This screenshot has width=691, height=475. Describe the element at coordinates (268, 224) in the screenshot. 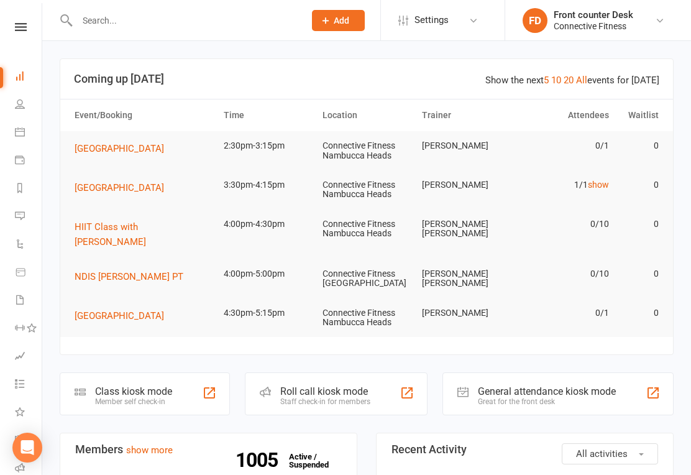

I see `td: 4:00pm-4:30pm` at that location.